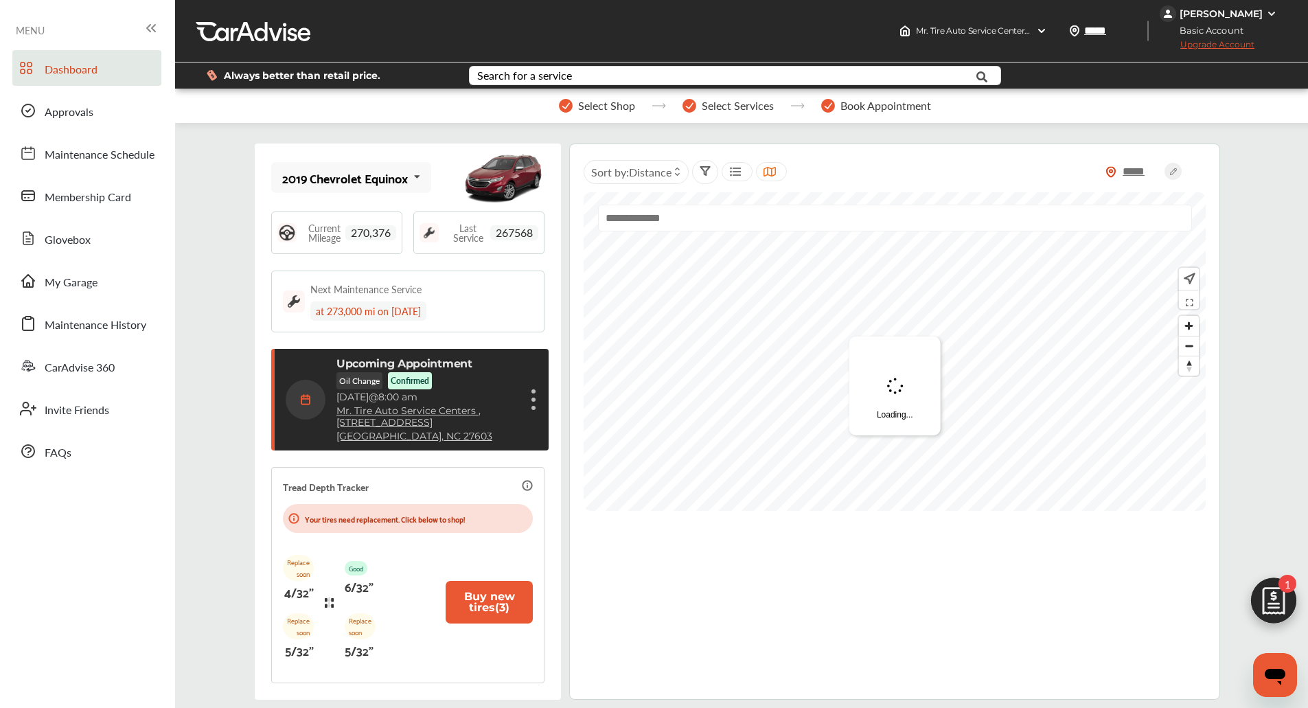 Image resolution: width=1308 pixels, height=708 pixels. I want to click on span: Basic Account, so click(1207, 30).